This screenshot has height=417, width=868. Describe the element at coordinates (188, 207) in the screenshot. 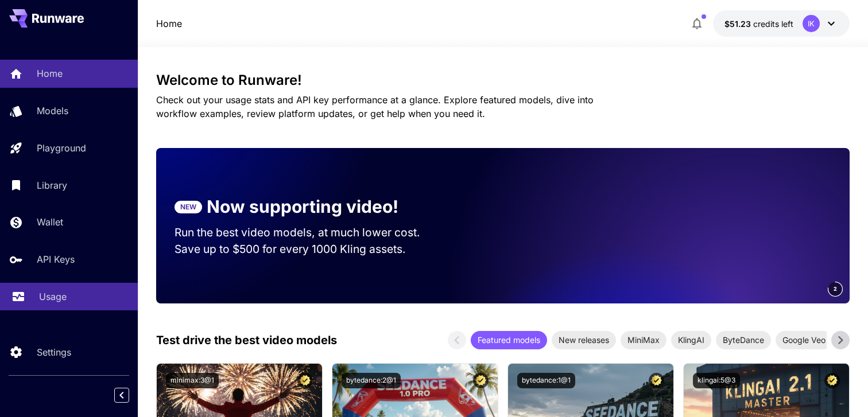

I see `p: NEW` at that location.